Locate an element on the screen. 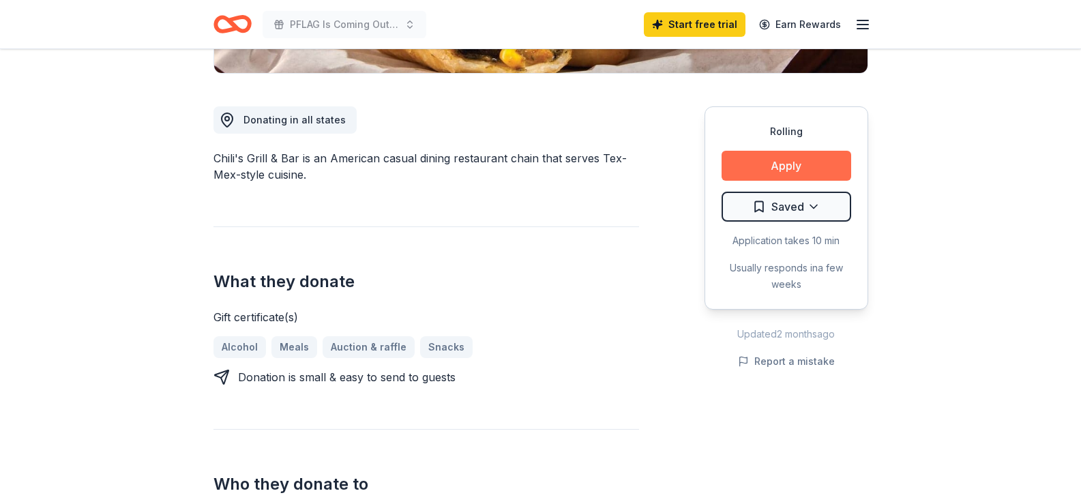 The width and height of the screenshot is (1081, 504). div: Application takes 10 min is located at coordinates (786, 241).